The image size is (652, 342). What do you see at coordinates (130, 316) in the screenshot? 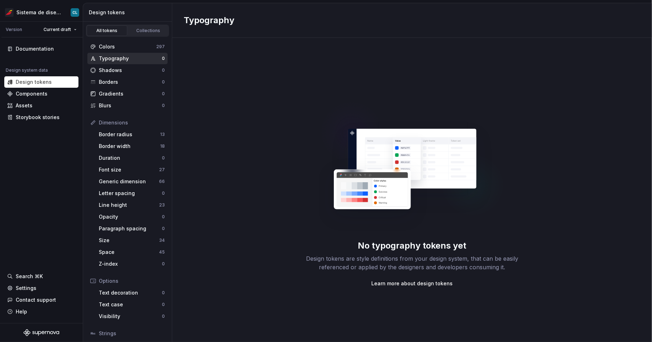
I see `div: Visibility` at bounding box center [130, 316].